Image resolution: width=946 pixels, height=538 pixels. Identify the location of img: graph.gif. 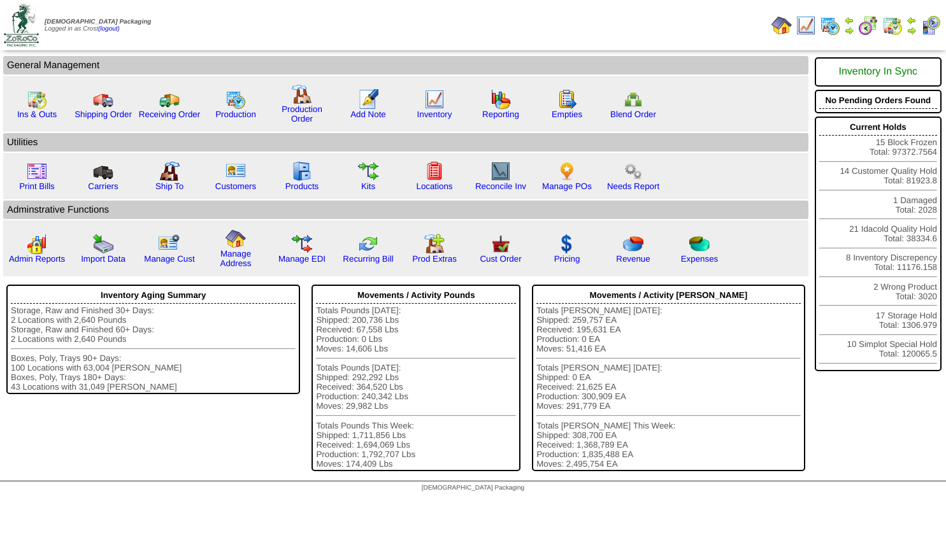
(501, 99).